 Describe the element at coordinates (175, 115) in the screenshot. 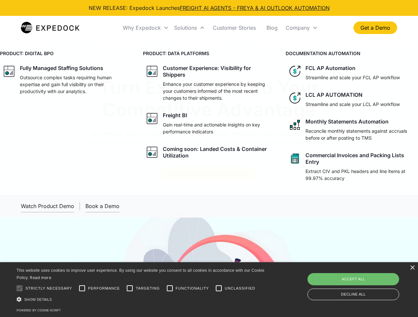

I see `div: Freight BI` at that location.